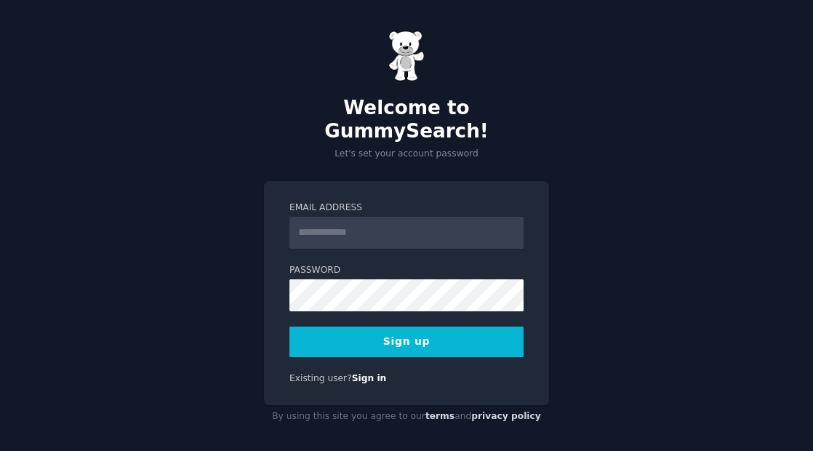  Describe the element at coordinates (407, 119) in the screenshot. I see `h2: Welcome to GummySearch!` at that location.